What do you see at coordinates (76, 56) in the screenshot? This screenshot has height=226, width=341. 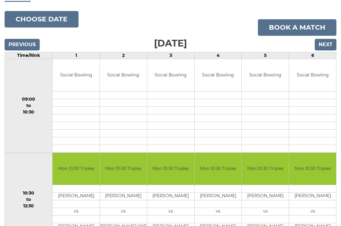 I see `td: 1` at bounding box center [76, 56].